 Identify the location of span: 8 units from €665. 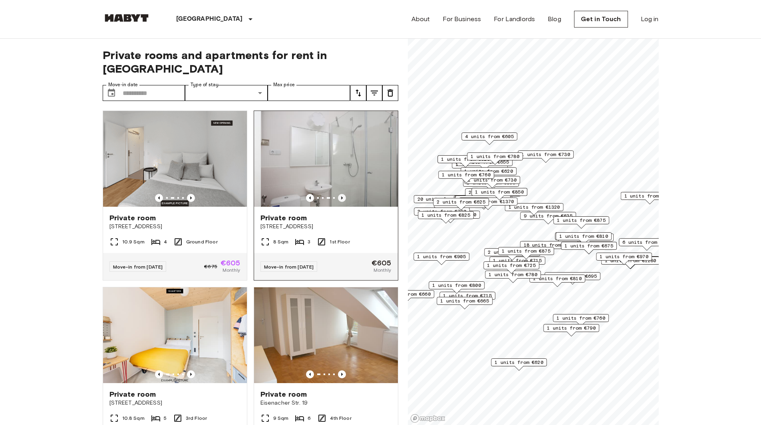
(483, 200).